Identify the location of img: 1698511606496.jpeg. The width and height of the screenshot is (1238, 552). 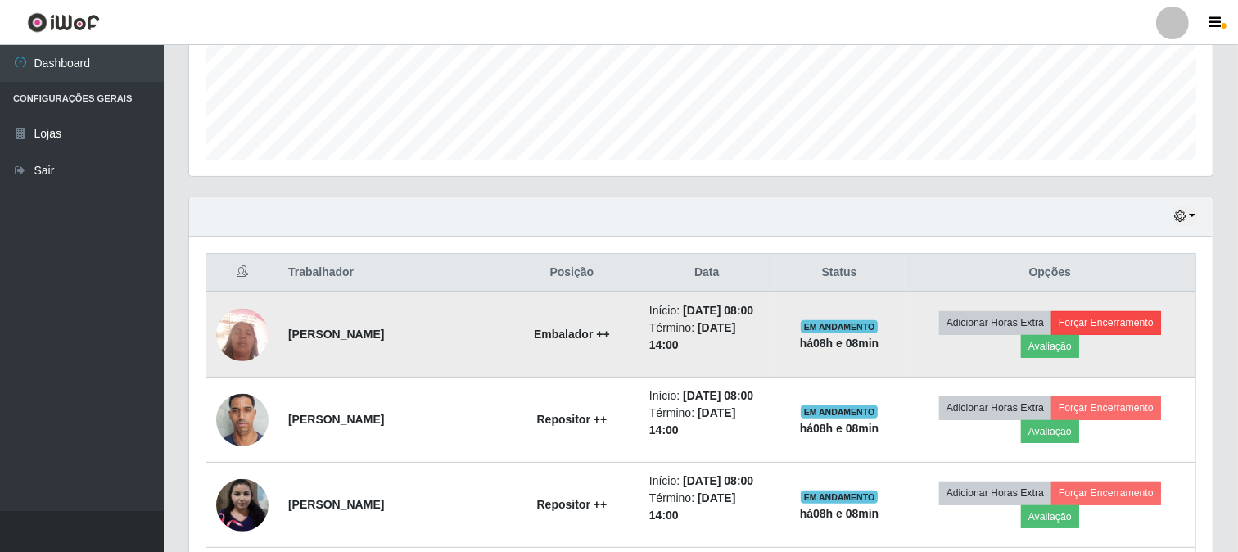
(242, 419).